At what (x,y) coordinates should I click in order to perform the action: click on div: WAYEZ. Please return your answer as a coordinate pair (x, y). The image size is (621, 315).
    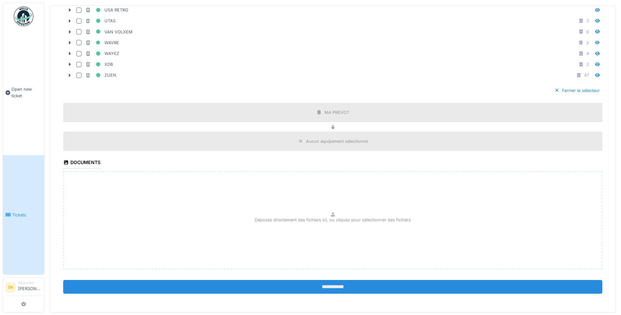
    Looking at the image, I should click on (102, 53).